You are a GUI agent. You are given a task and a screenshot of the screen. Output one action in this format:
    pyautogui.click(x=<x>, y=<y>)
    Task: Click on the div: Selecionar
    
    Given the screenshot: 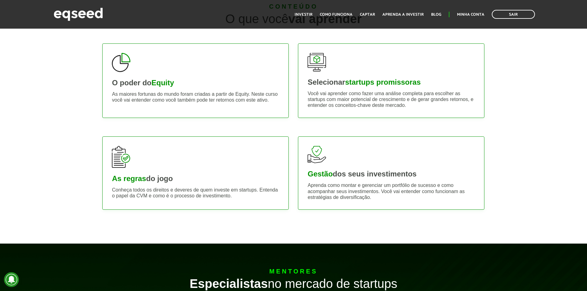 What is the action you would take?
    pyautogui.click(x=391, y=82)
    